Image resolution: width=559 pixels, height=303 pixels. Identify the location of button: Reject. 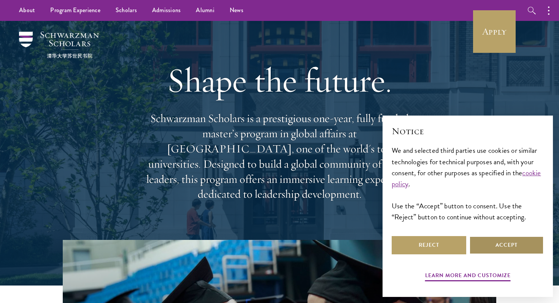
(429, 245).